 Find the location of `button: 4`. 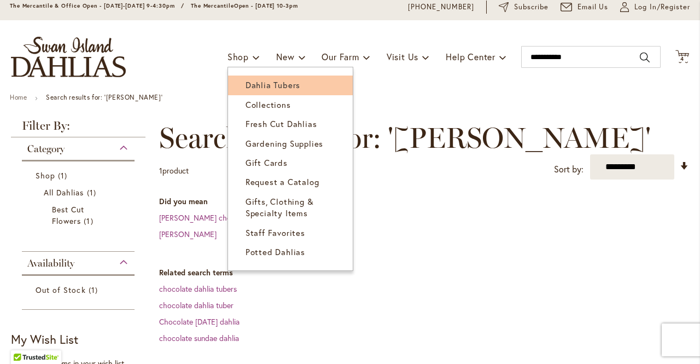

button: 4 is located at coordinates (682, 57).